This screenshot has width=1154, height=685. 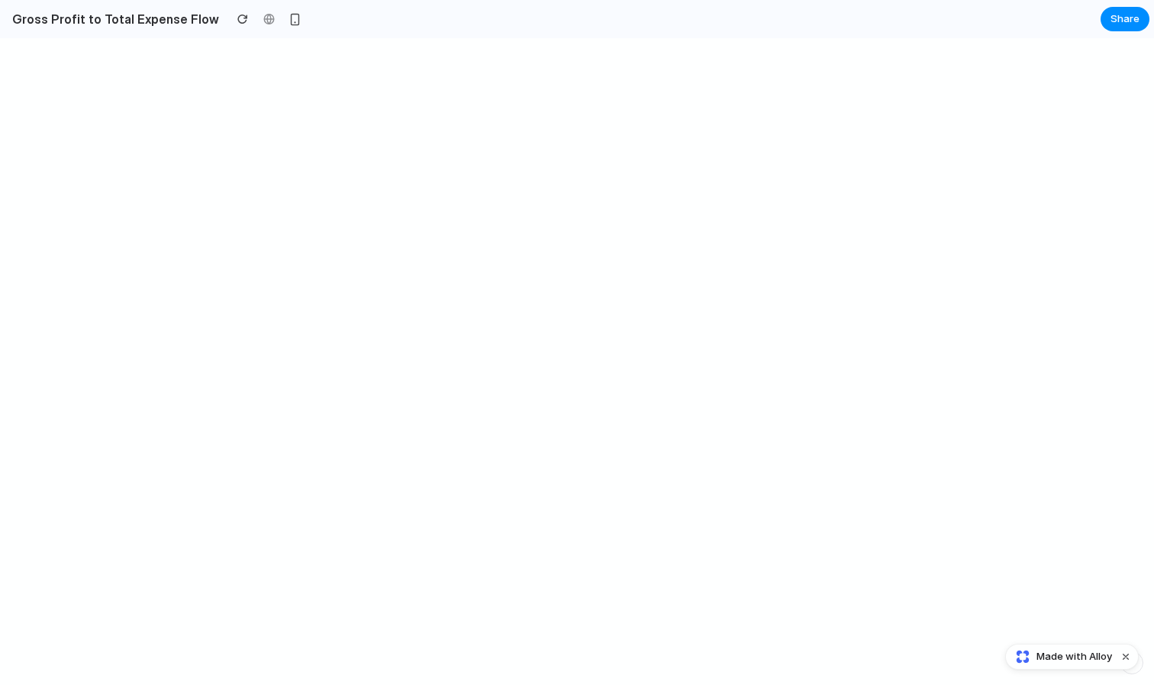 I want to click on a: Made with Alloy, so click(x=1060, y=657).